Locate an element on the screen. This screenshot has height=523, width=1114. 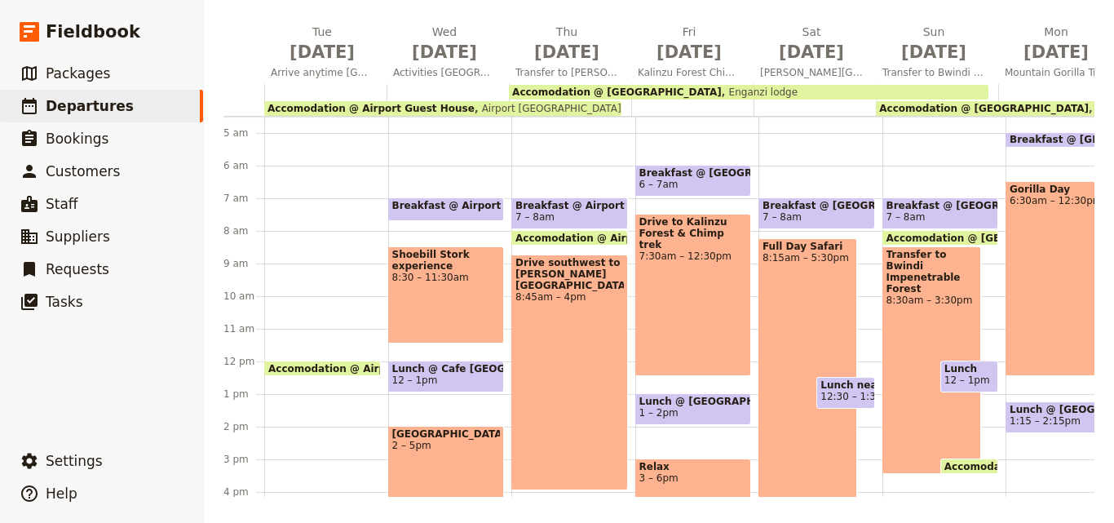
span: Fieldbook is located at coordinates (93, 32).